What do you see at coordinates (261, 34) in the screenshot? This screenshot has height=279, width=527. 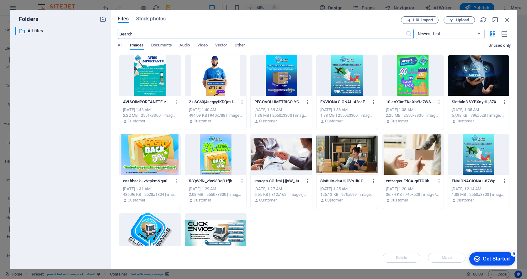 I see `input: Search` at bounding box center [261, 34].